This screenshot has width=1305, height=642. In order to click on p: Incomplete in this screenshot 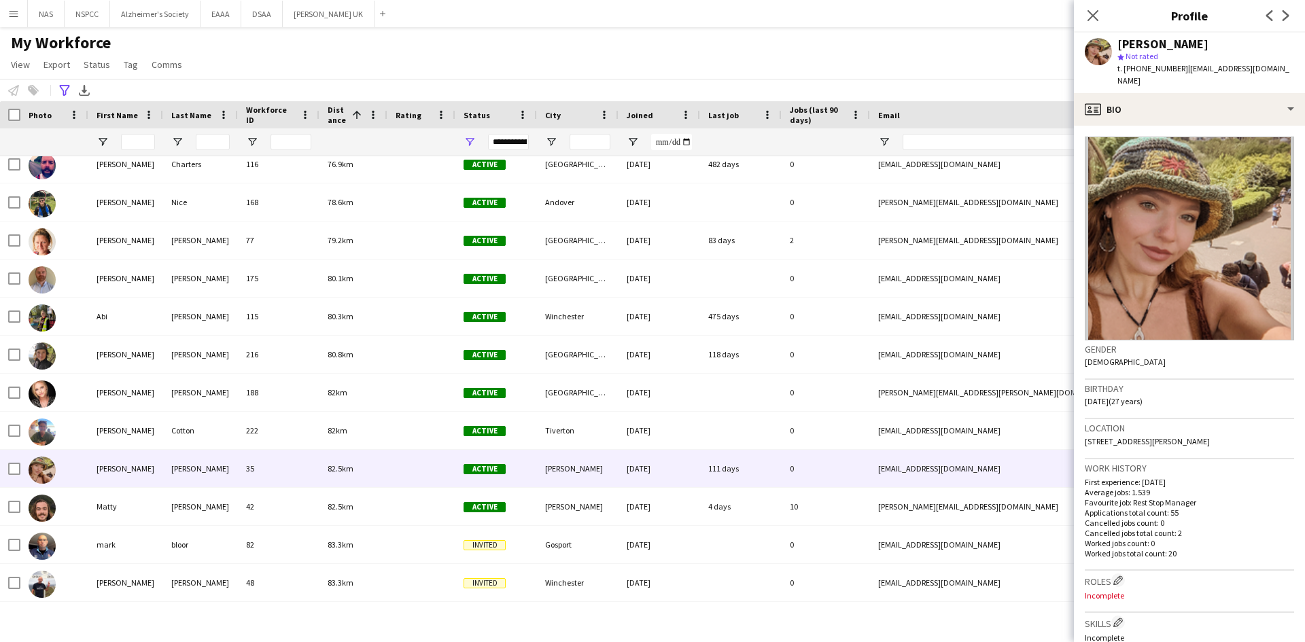, I will do `click(1189, 595)`.